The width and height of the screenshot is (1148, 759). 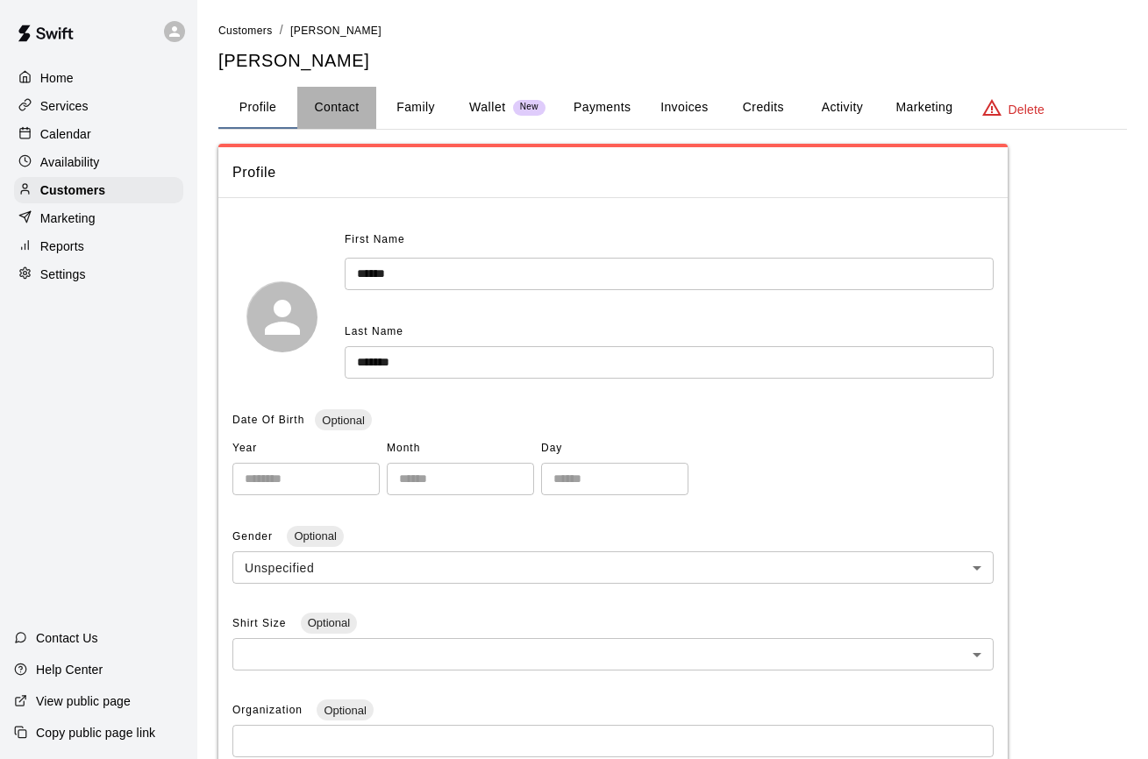 What do you see at coordinates (98, 78) in the screenshot?
I see `div: Home` at bounding box center [98, 78].